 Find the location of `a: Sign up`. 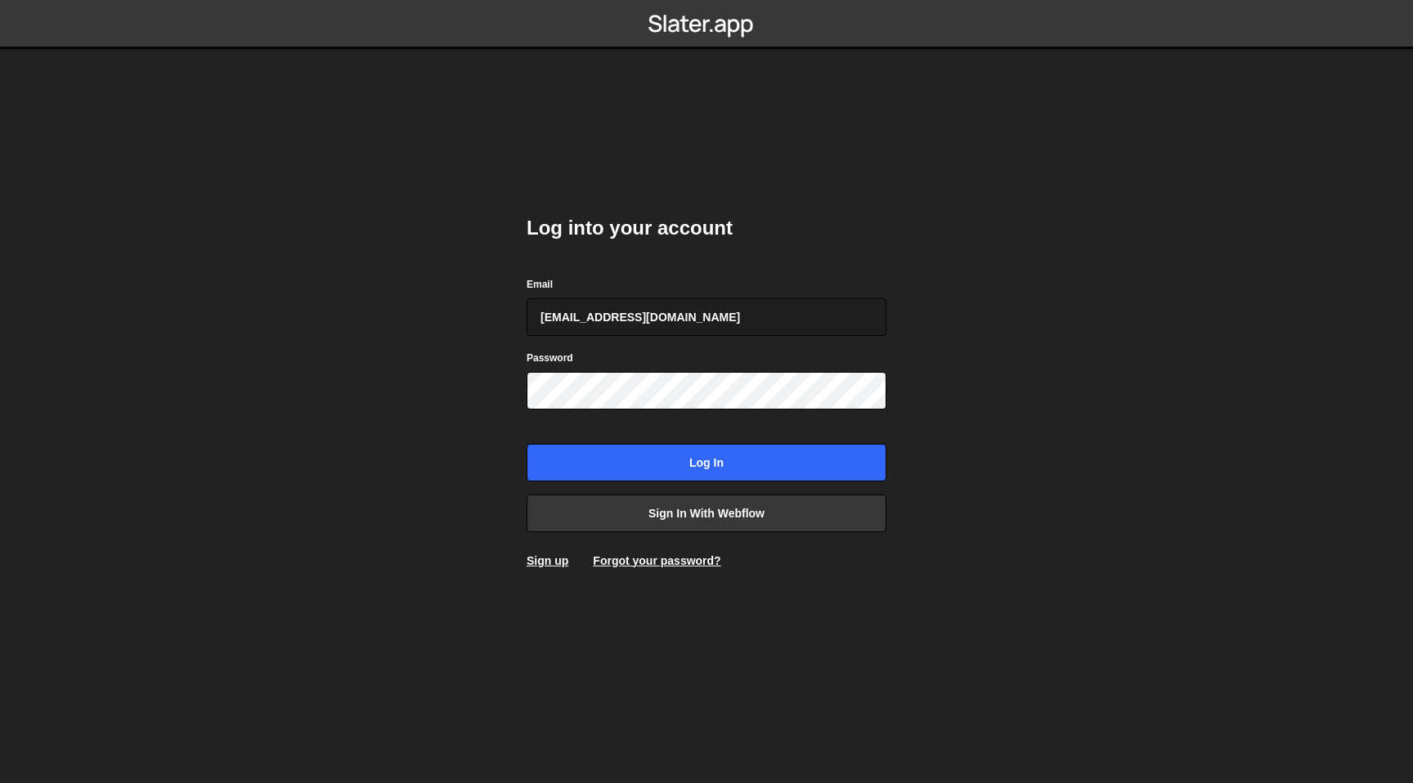

a: Sign up is located at coordinates (547, 561).